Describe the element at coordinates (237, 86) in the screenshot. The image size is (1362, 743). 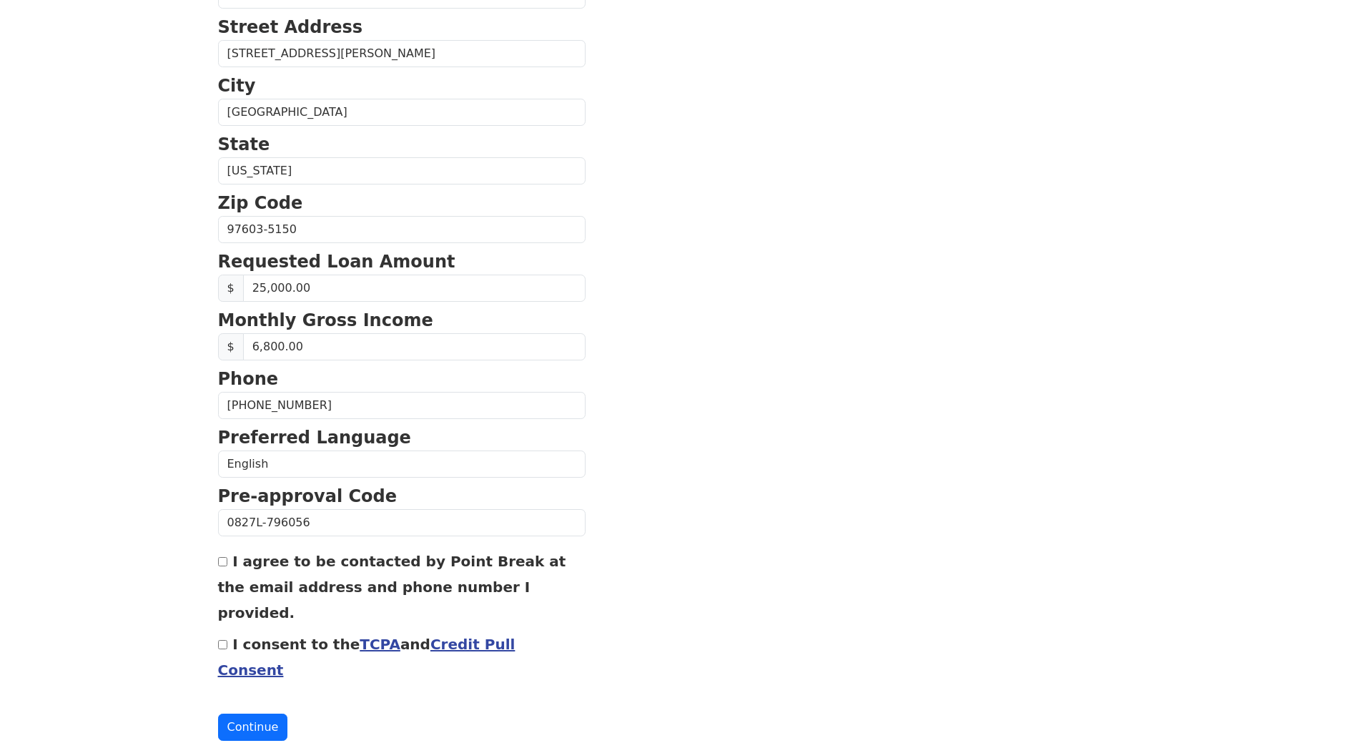
I see `strong: City` at that location.